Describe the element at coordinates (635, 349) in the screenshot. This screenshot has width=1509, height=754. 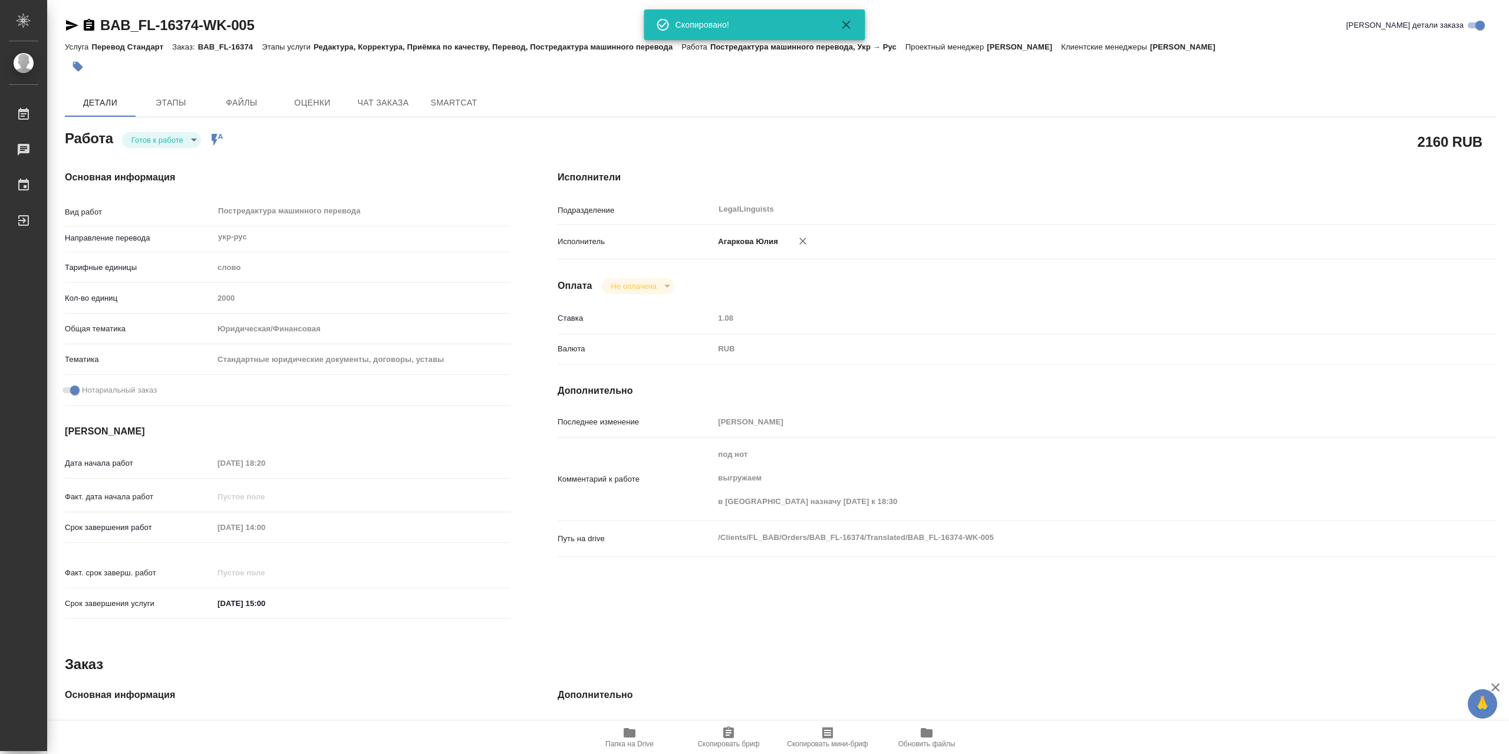
I see `p: Валюта` at that location.